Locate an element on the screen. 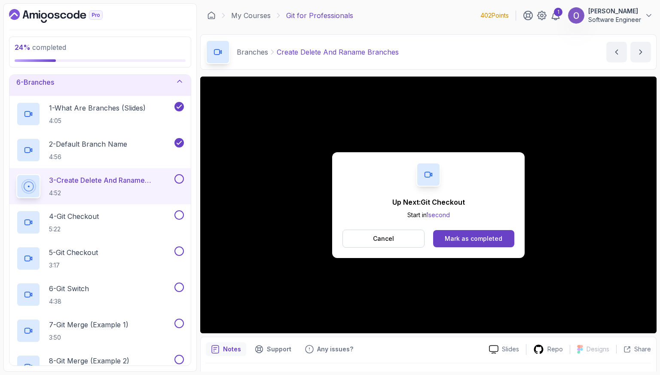 This screenshot has height=375, width=660. p: Any issues? is located at coordinates (335, 349).